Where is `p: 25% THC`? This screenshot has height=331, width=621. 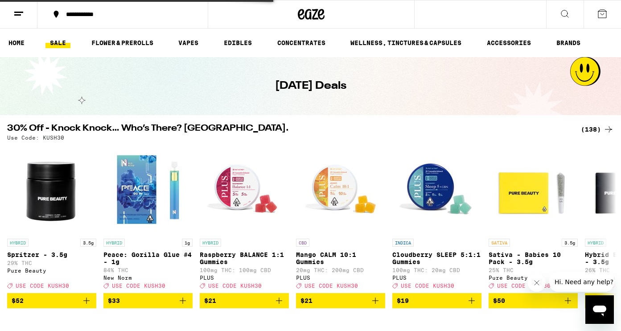
p: 25% THC is located at coordinates (533, 270).